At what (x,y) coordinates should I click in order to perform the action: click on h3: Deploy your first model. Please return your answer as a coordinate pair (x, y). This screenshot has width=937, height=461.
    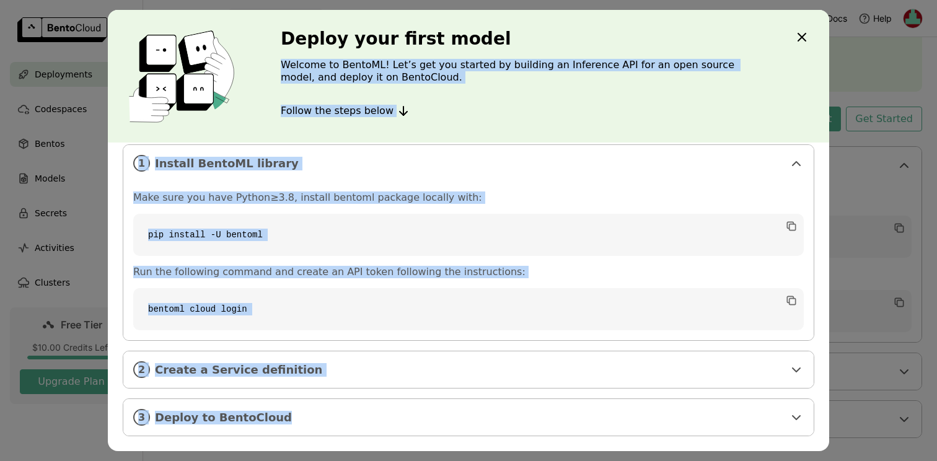
    Looking at the image, I should click on (525, 39).